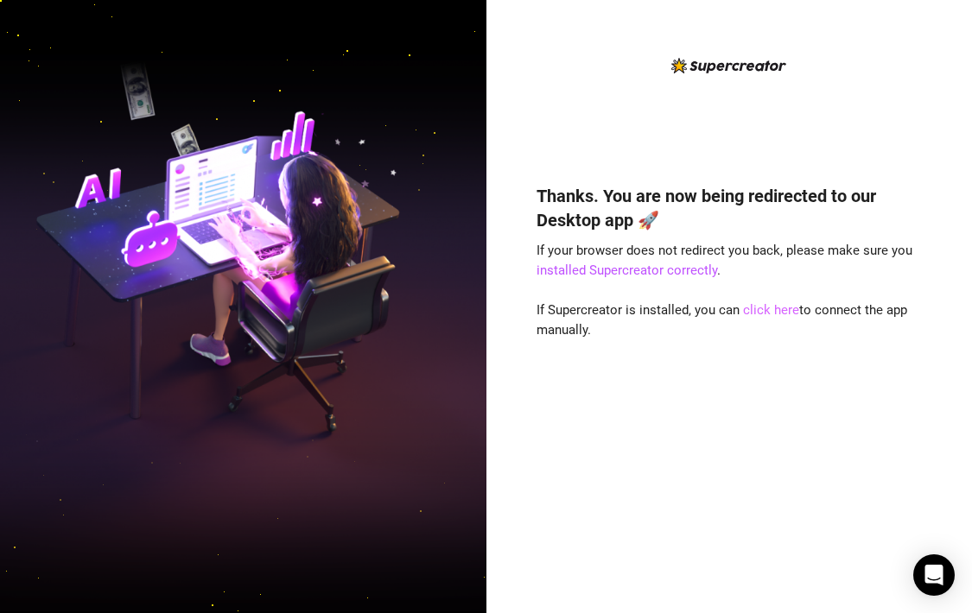 The image size is (972, 613). What do you see at coordinates (724, 261) in the screenshot?
I see `span: If your browser does not redirect you back, please make sure you .` at bounding box center [724, 261].